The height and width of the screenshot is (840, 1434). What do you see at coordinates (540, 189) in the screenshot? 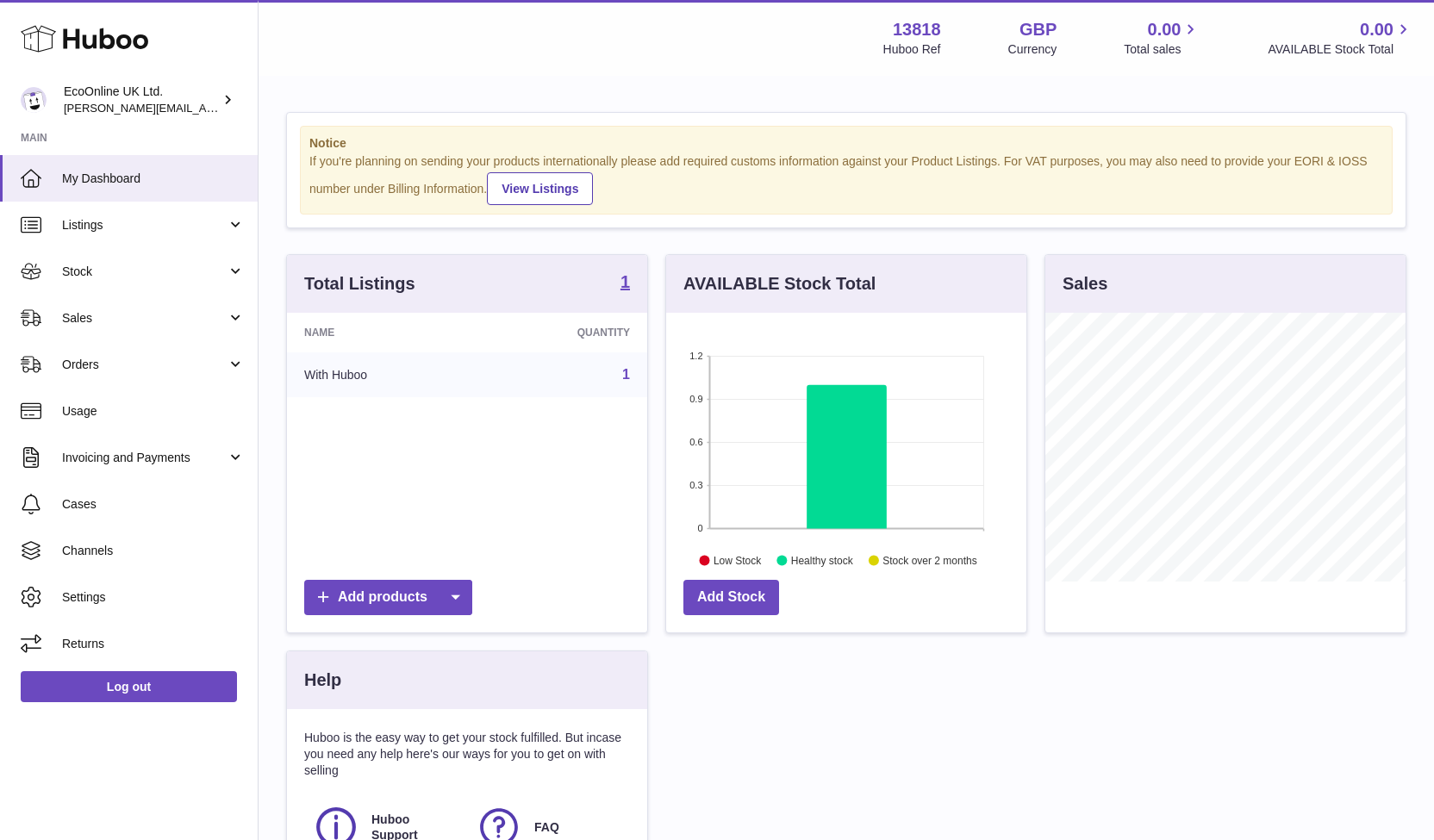
I see `a: View Listings` at bounding box center [540, 189].